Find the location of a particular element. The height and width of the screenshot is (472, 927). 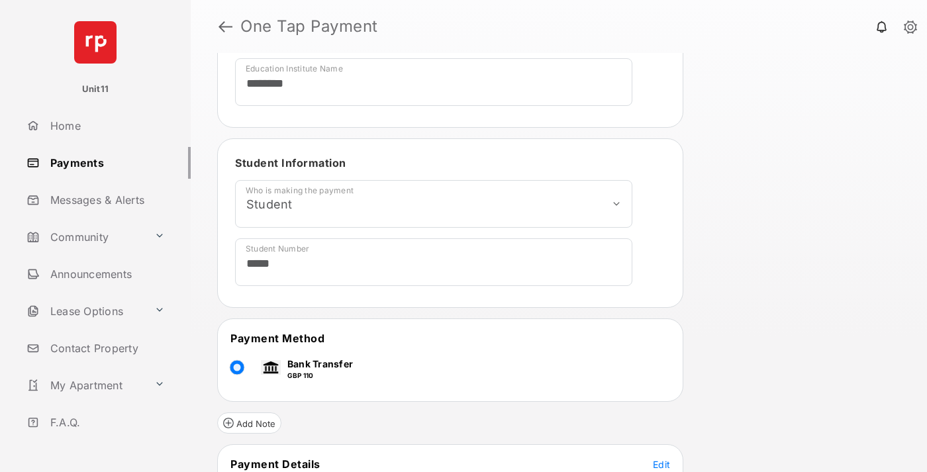

span: Edit is located at coordinates (661, 464).